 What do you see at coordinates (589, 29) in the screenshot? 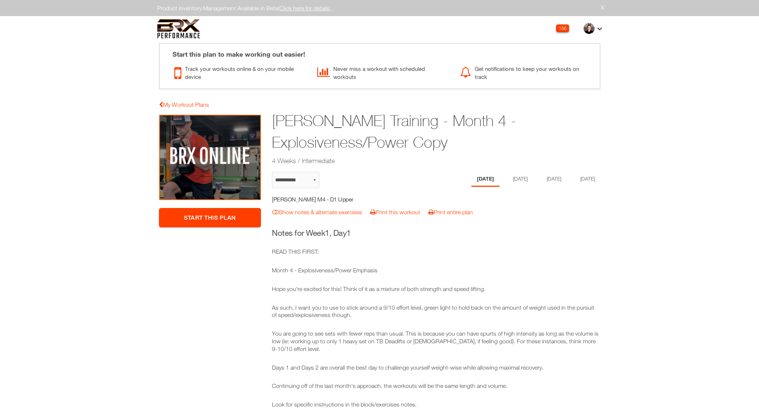
I see `img: thumb.jpg` at bounding box center [589, 29].